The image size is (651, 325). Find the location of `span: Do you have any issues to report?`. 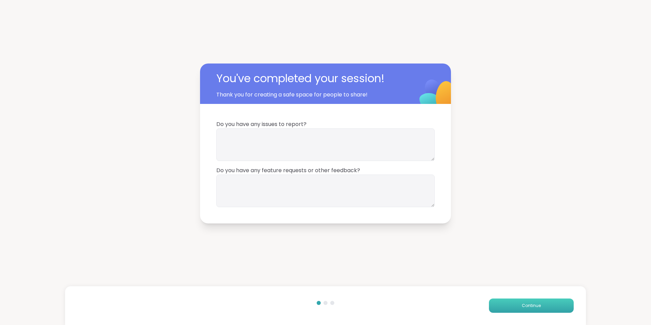

span: Do you have any issues to report? is located at coordinates (326, 124).